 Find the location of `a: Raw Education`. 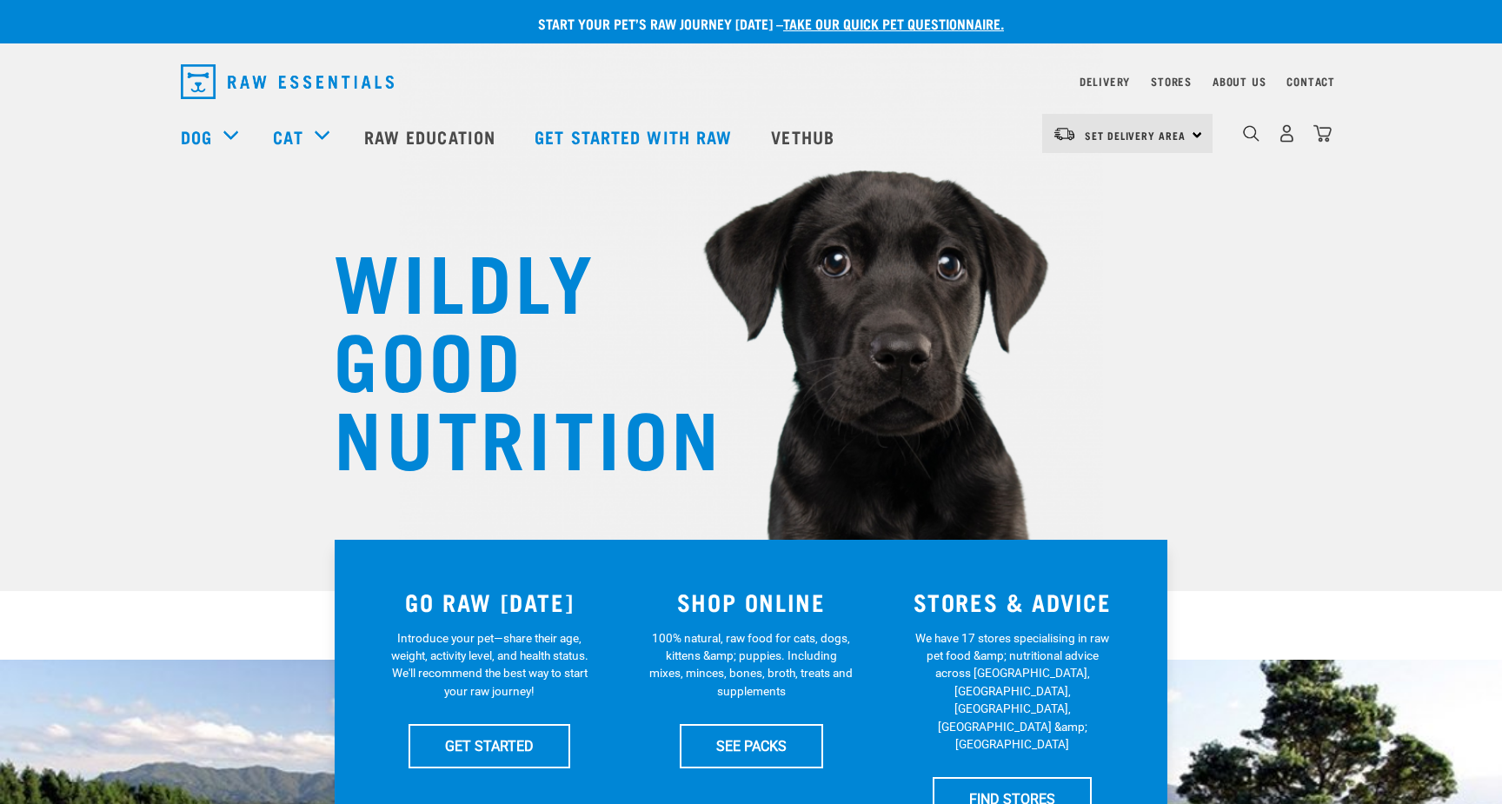

a: Raw Education is located at coordinates (432, 136).